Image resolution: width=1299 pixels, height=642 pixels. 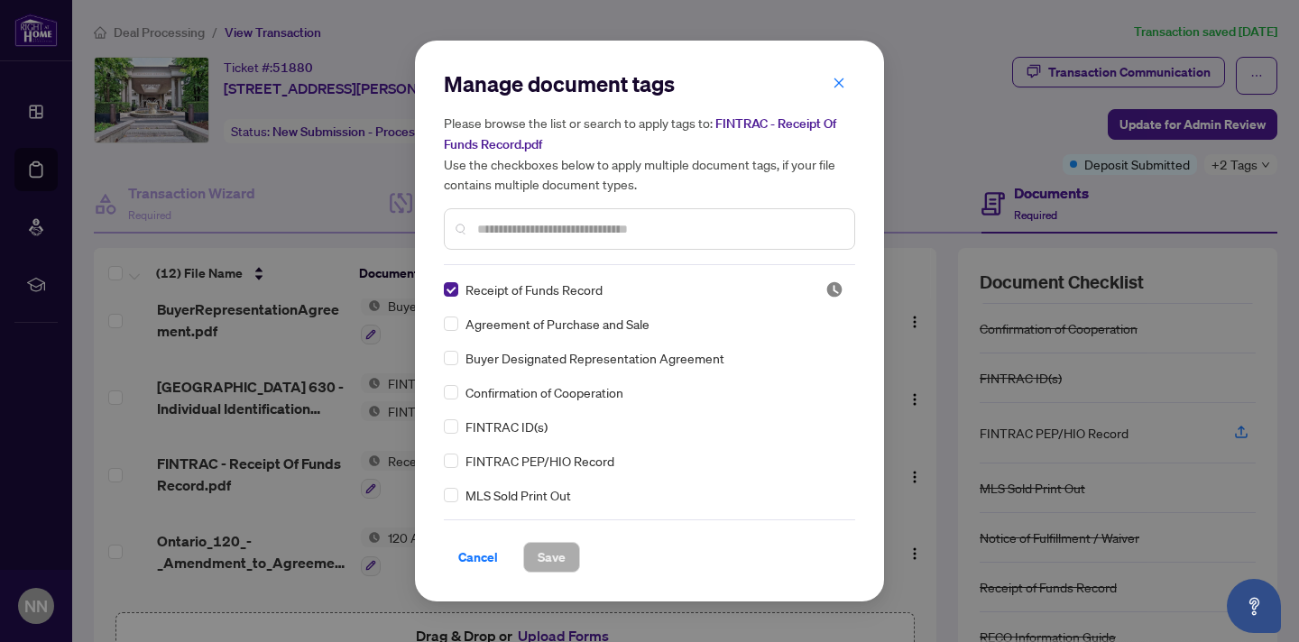 What do you see at coordinates (539, 461) in the screenshot?
I see `span: FINTRAC PEP/HIO Record` at bounding box center [539, 461].